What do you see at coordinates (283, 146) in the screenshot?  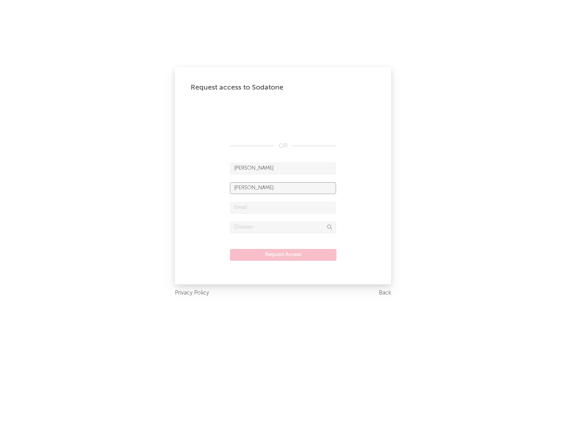 I see `div: OR` at bounding box center [283, 146].